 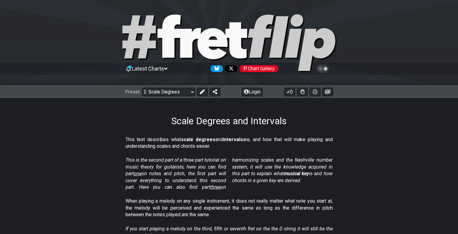 I want to click on a: #fretflip at Pinterest, so click(x=258, y=68).